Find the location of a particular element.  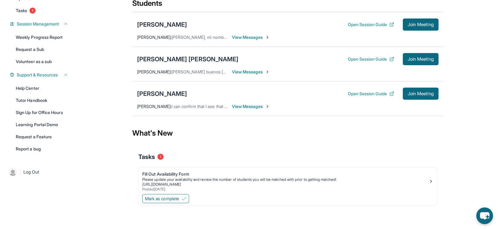

div: Please update your availability and review the number of students you will be matched with prior ... is located at coordinates (285, 180).